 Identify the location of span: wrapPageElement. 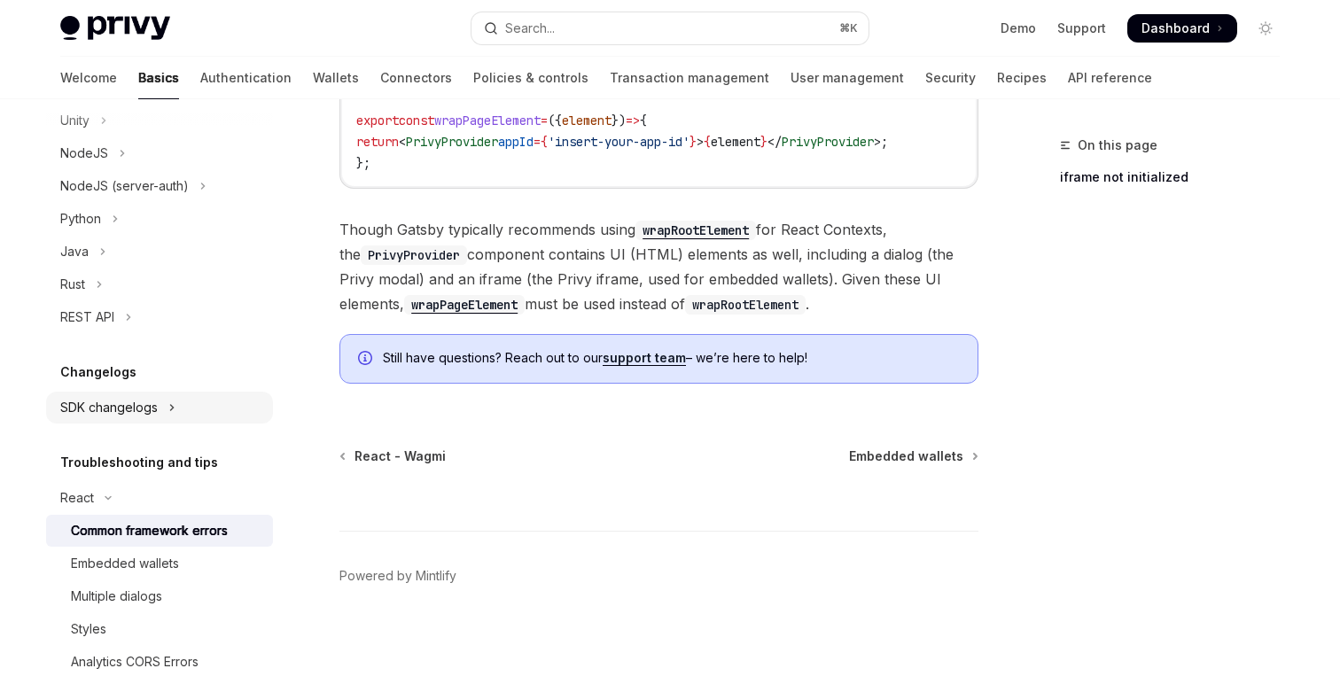
(487, 121).